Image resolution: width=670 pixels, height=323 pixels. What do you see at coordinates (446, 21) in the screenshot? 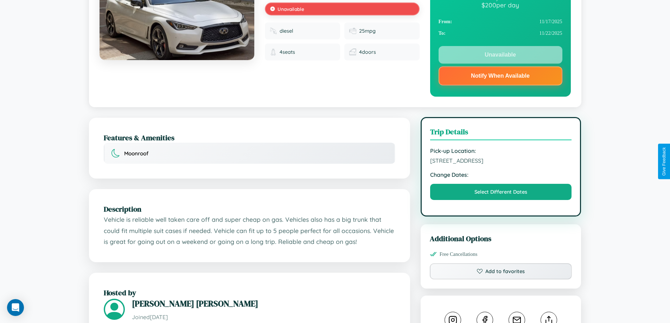
I see `strong: From:` at bounding box center [446, 21].